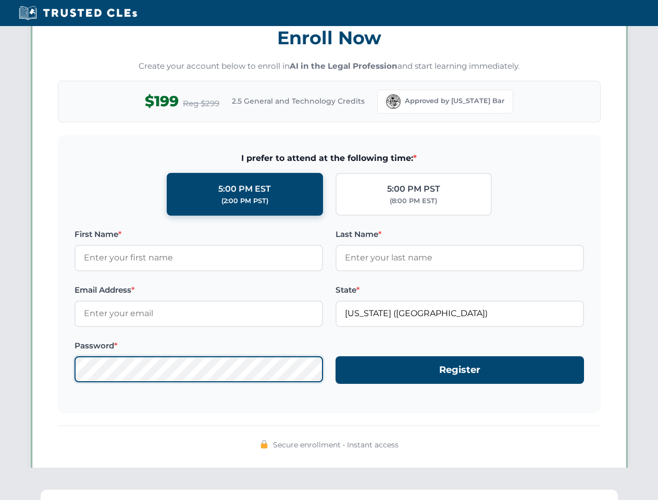  I want to click on div: 5:00 PM PST, so click(413, 189).